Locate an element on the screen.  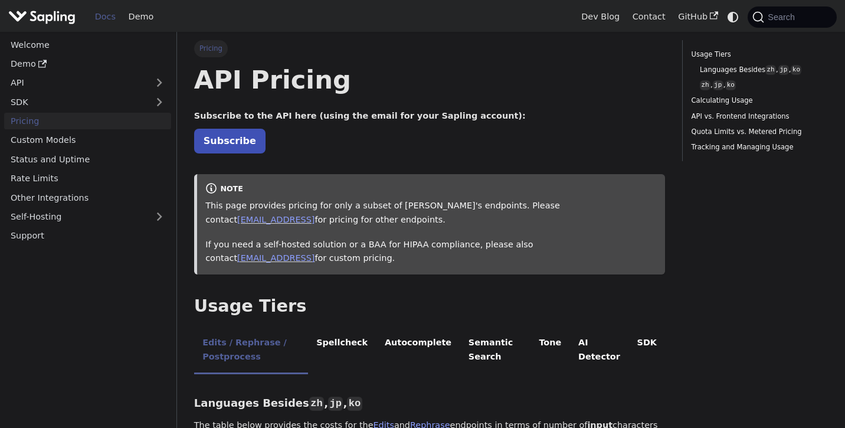
button: Search (Command+K) is located at coordinates (792, 17).